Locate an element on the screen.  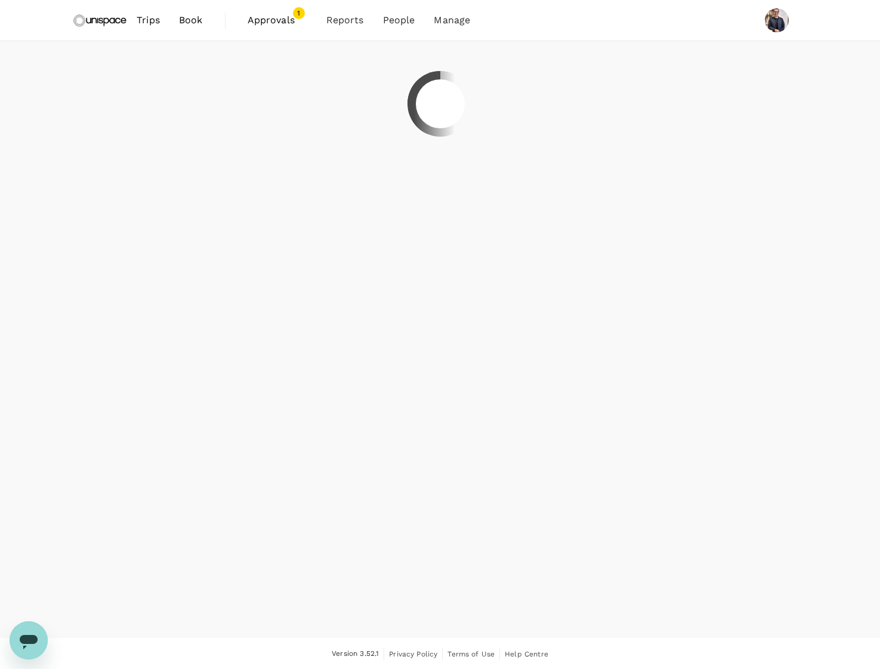
span: Version 3.52.1 is located at coordinates (355, 654).